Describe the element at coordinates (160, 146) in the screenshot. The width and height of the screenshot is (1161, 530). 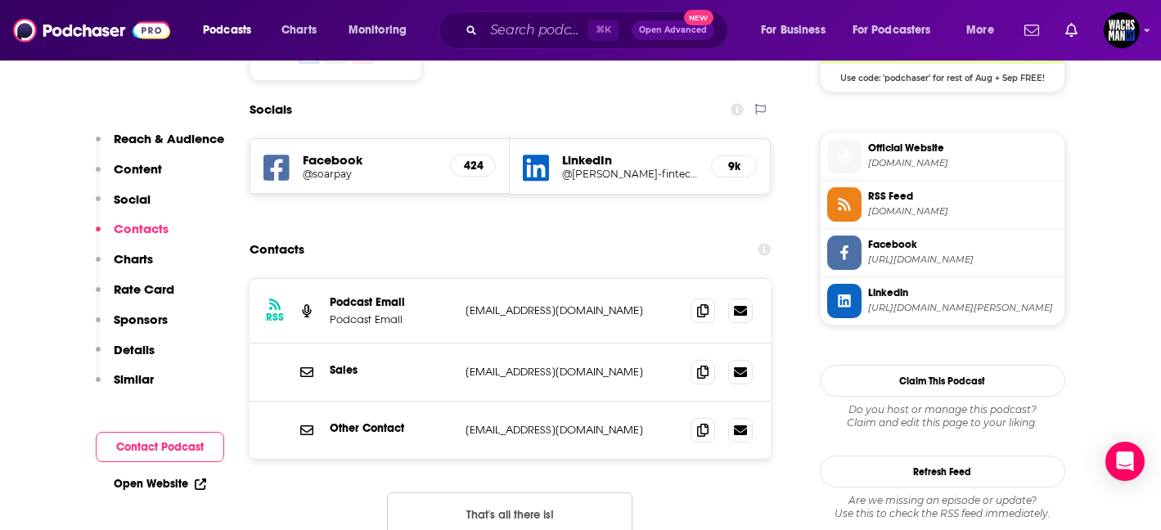
I see `button: Reach & Audience` at that location.